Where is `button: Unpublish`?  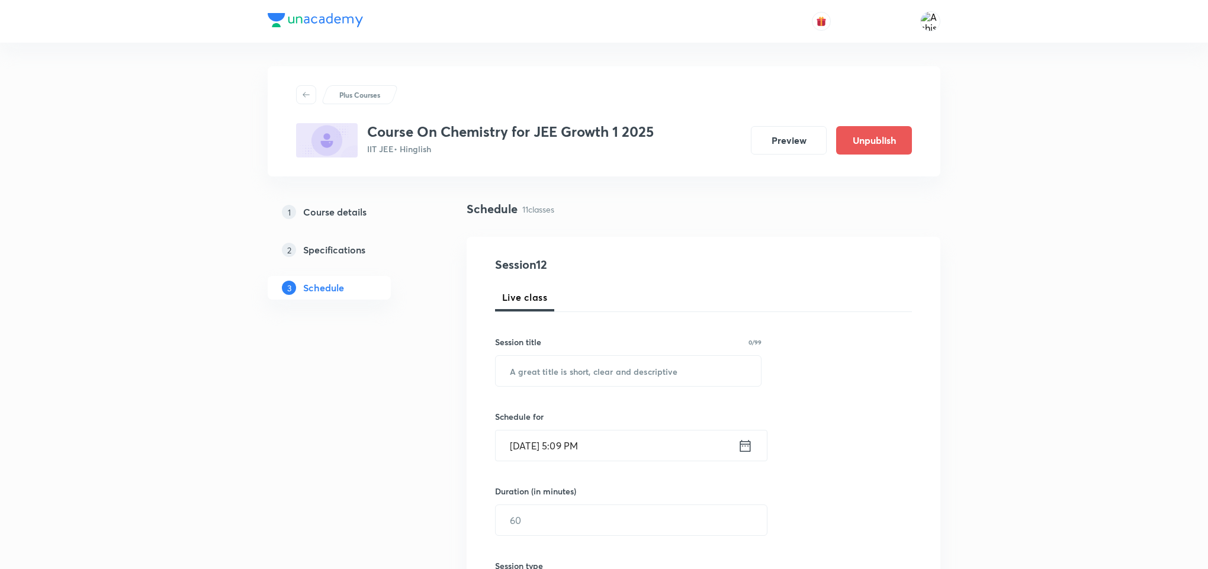 button: Unpublish is located at coordinates (874, 140).